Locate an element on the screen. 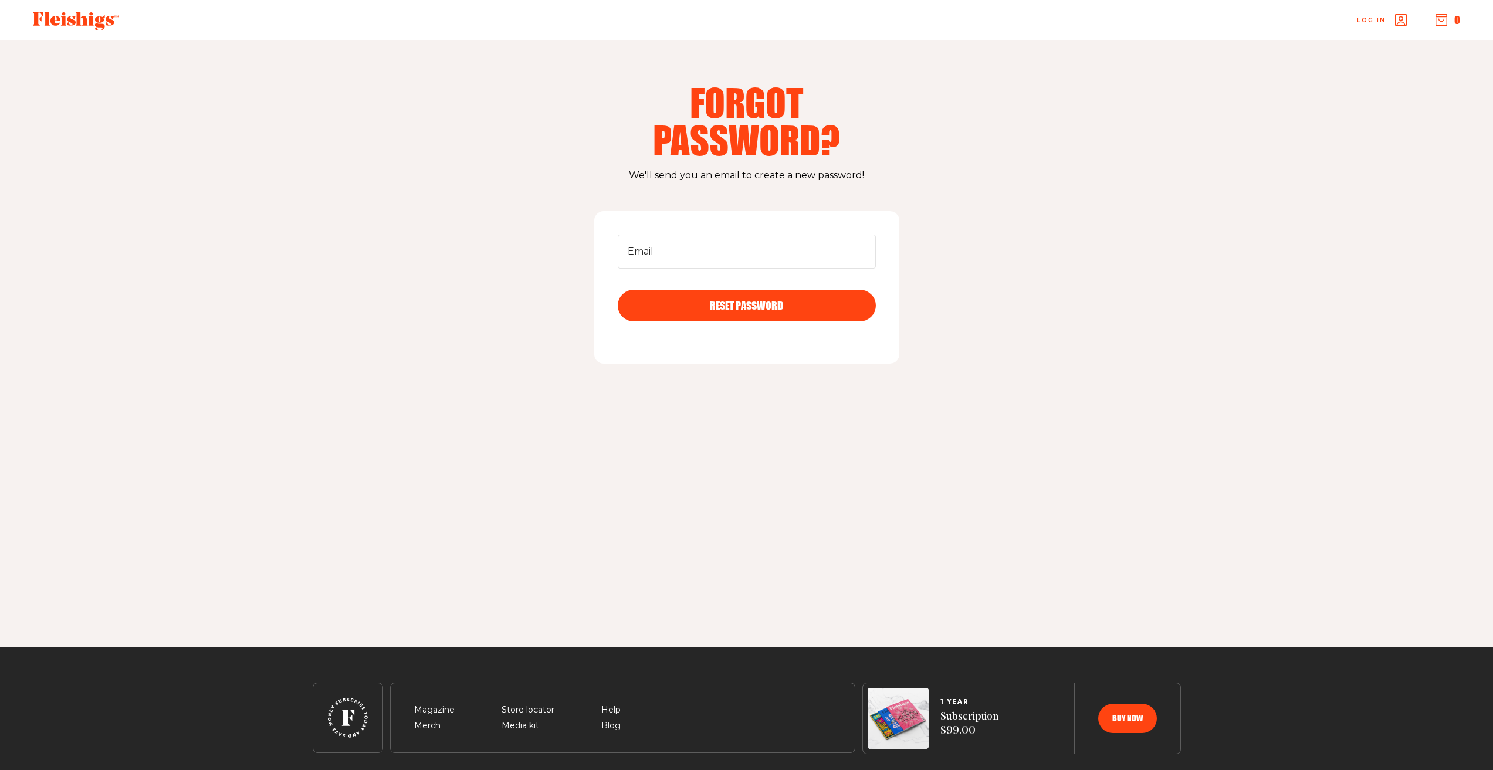 The width and height of the screenshot is (1493, 770). span: Buy now is located at coordinates (1128, 719).